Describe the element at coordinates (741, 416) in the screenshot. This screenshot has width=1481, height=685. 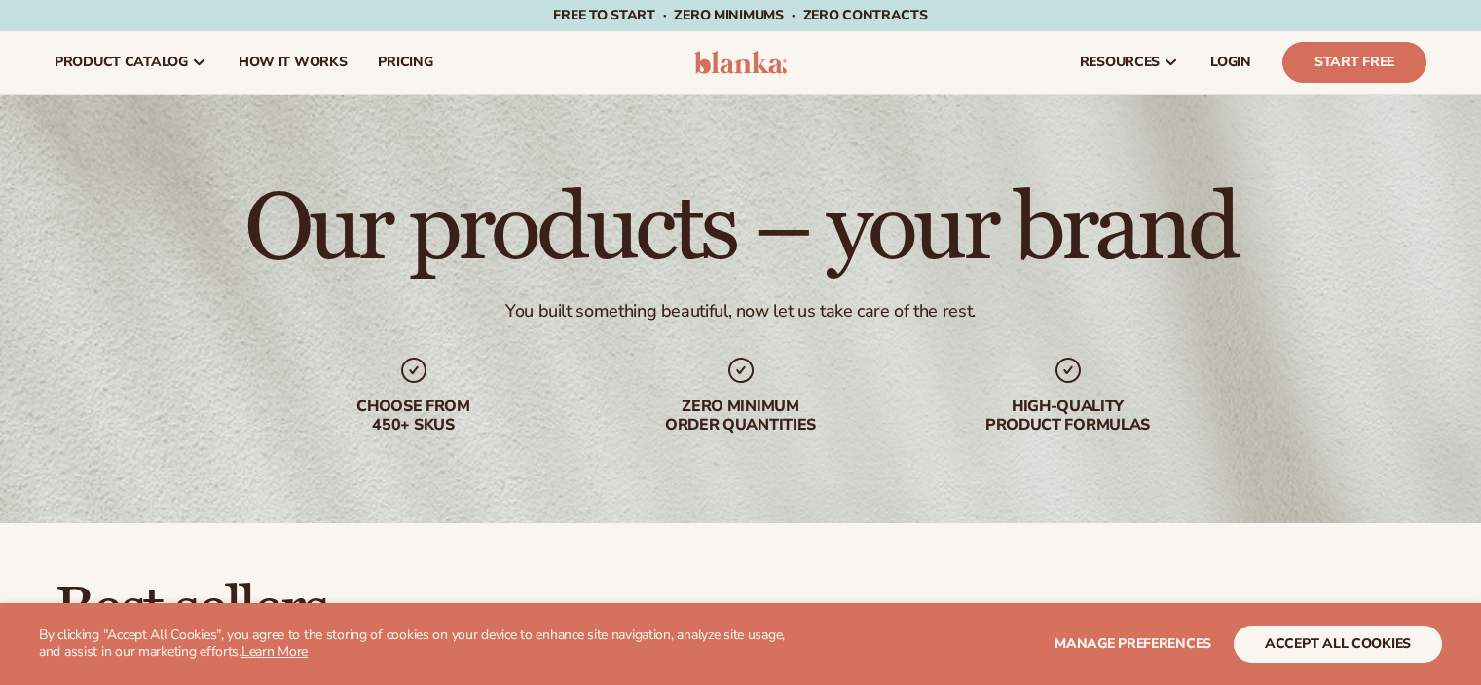
I see `div: Zero minimum order quantities` at that location.